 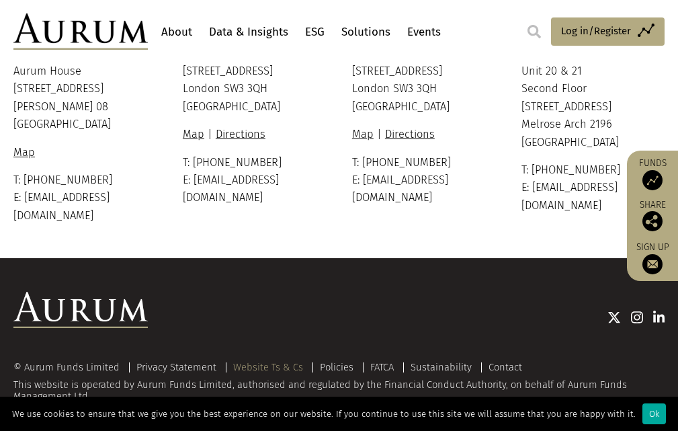 What do you see at coordinates (70, 367) in the screenshot?
I see `div: © Aurum Funds Limited` at bounding box center [70, 367].